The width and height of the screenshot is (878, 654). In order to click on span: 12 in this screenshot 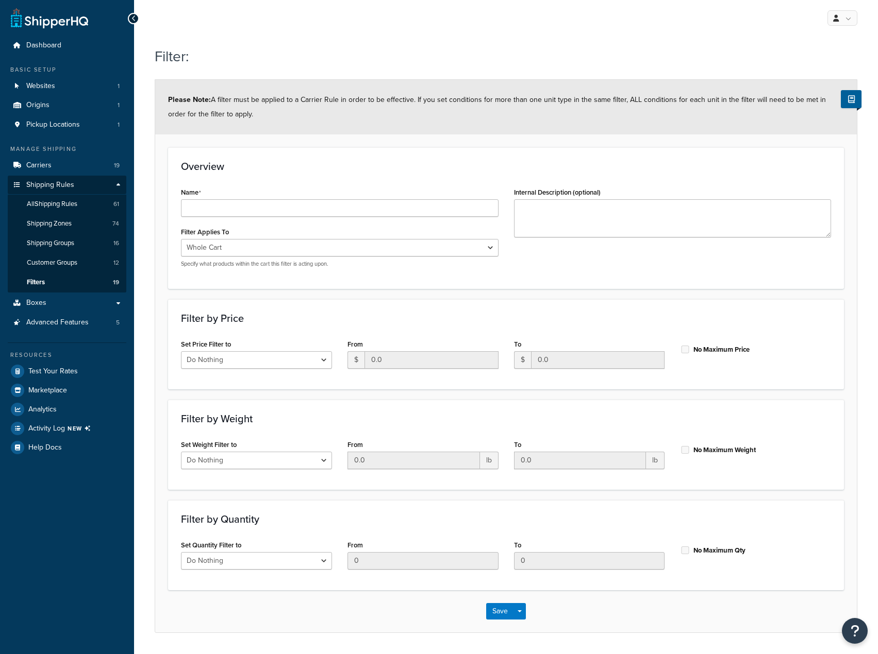, I will do `click(116, 263)`.